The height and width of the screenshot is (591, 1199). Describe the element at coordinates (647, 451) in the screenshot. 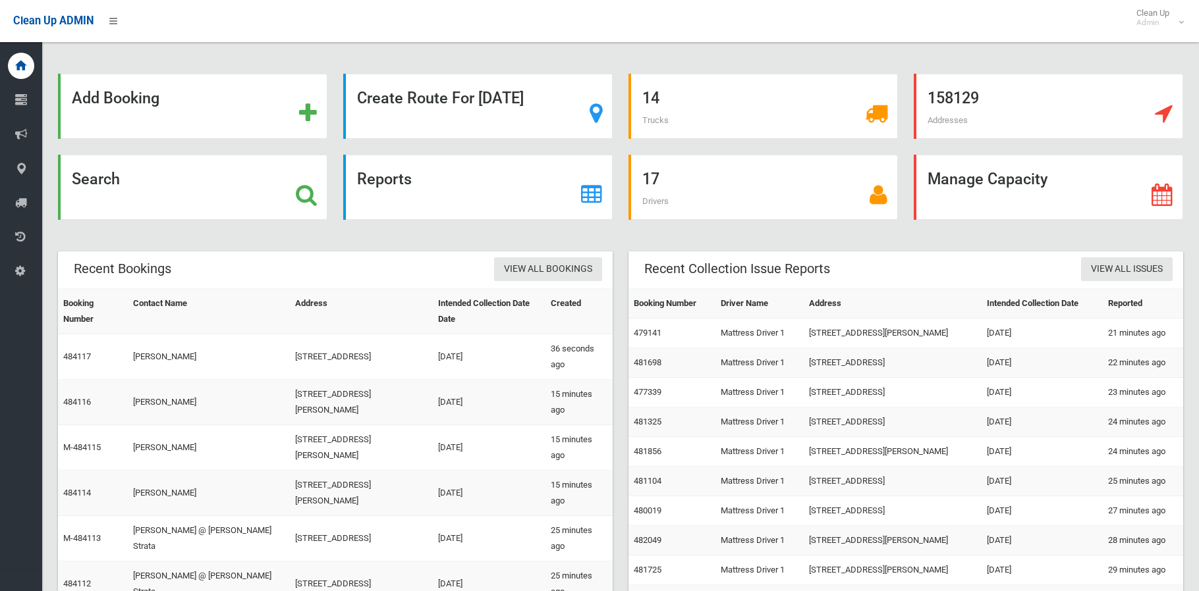

I see `a: 481856` at that location.